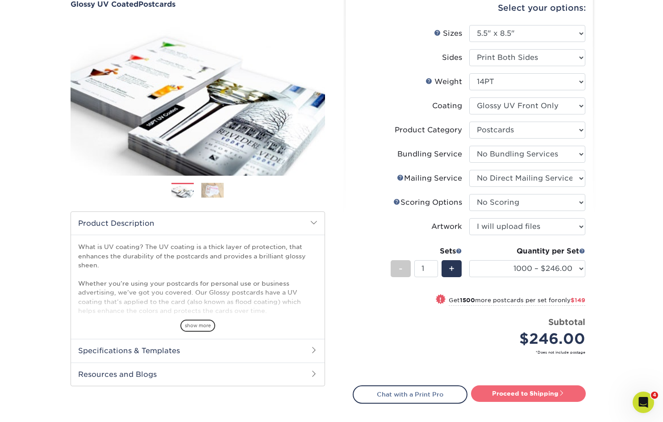  I want to click on h2: Resources and Blogs, so click(198, 374).